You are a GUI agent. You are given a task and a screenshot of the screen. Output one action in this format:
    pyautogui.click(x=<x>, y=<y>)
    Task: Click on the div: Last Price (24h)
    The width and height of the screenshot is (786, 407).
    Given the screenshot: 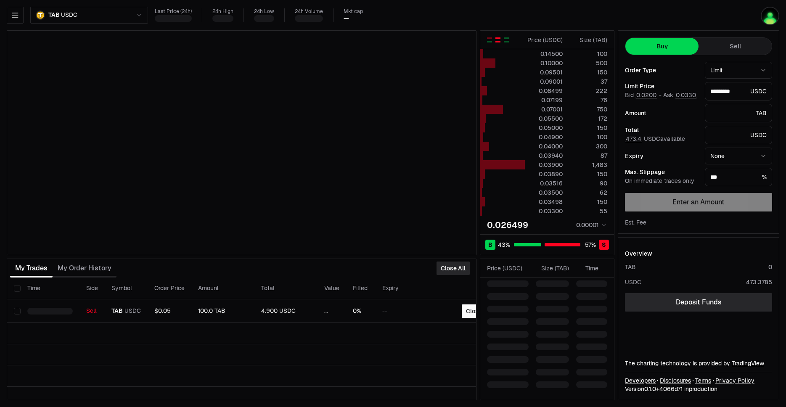 What is the action you would take?
    pyautogui.click(x=173, y=11)
    